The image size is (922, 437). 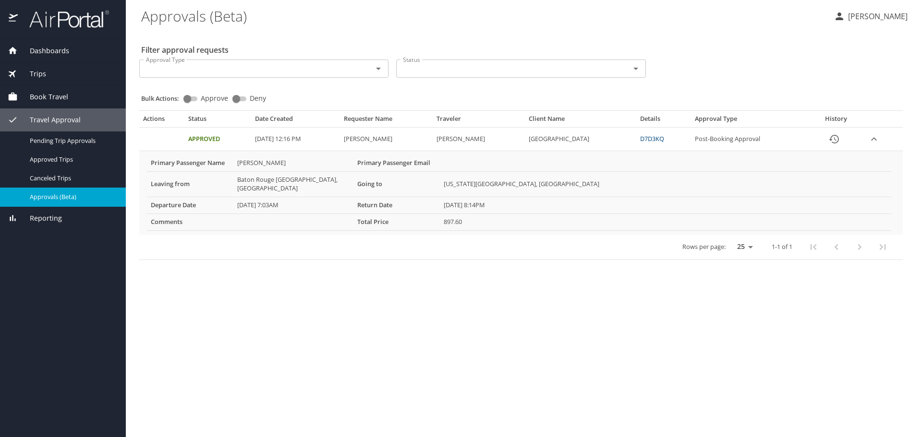 I want to click on button: expand row, so click(x=874, y=139).